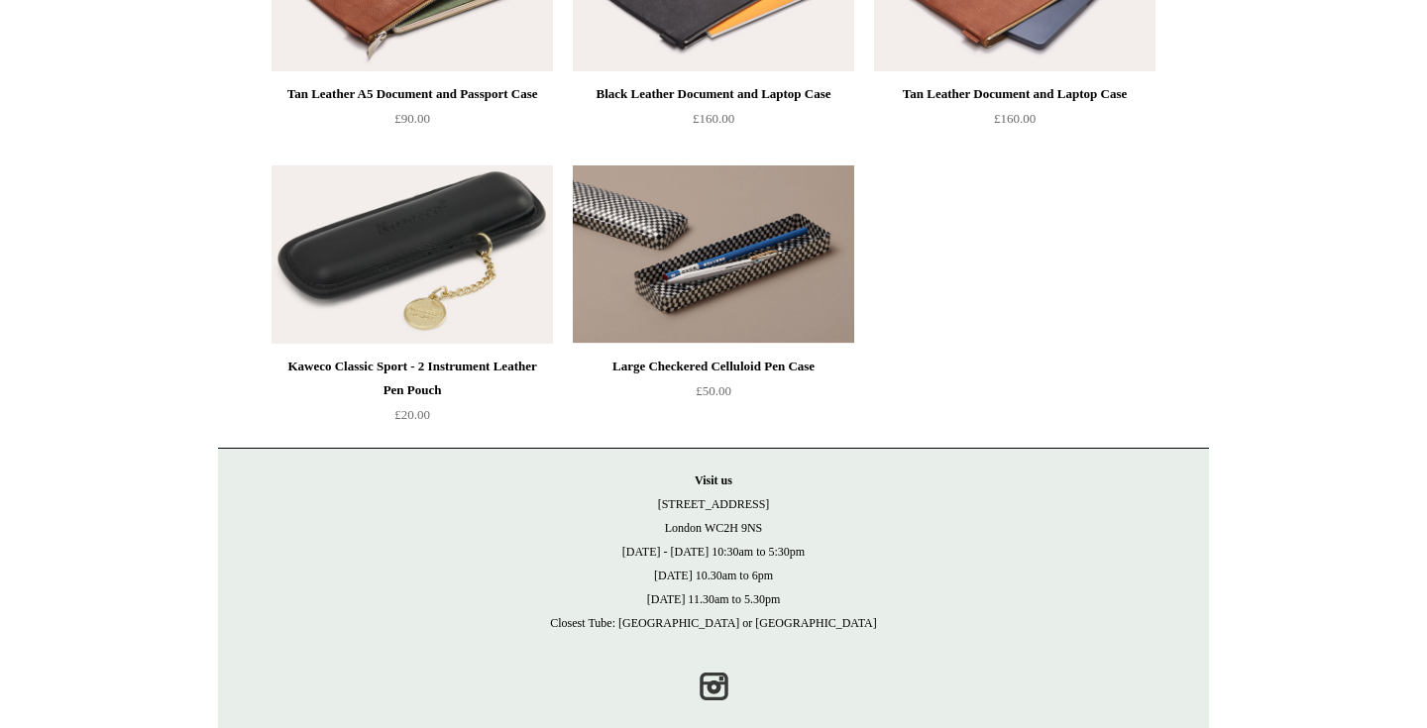  What do you see at coordinates (412, 255) in the screenshot?
I see `a: Kaweco Classic Sport - 2 Instrument Leather Pen Pouch Kaweco Classic Sport - 2 Instrument Leather...` at bounding box center [412, 255].